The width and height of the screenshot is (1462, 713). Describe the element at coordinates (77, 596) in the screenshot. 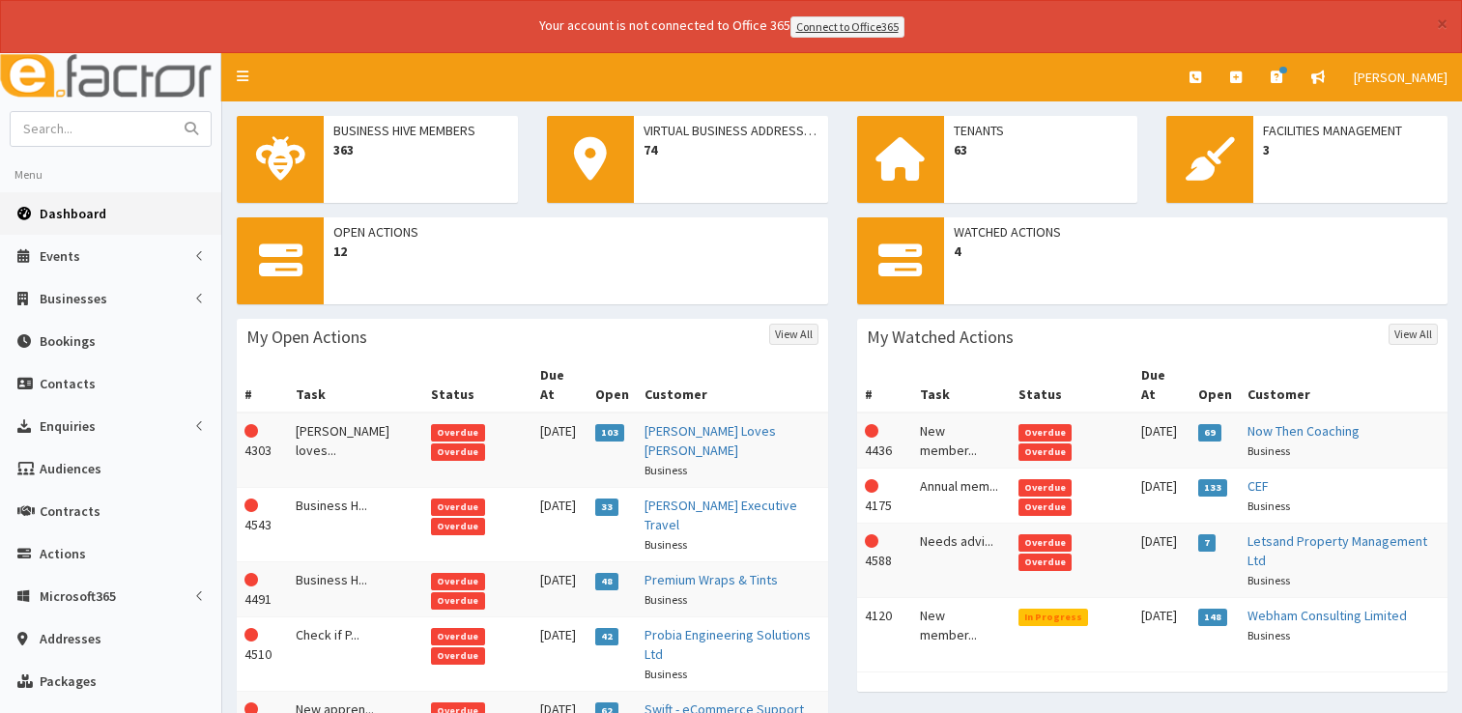

I see `span: Microsoft365` at that location.